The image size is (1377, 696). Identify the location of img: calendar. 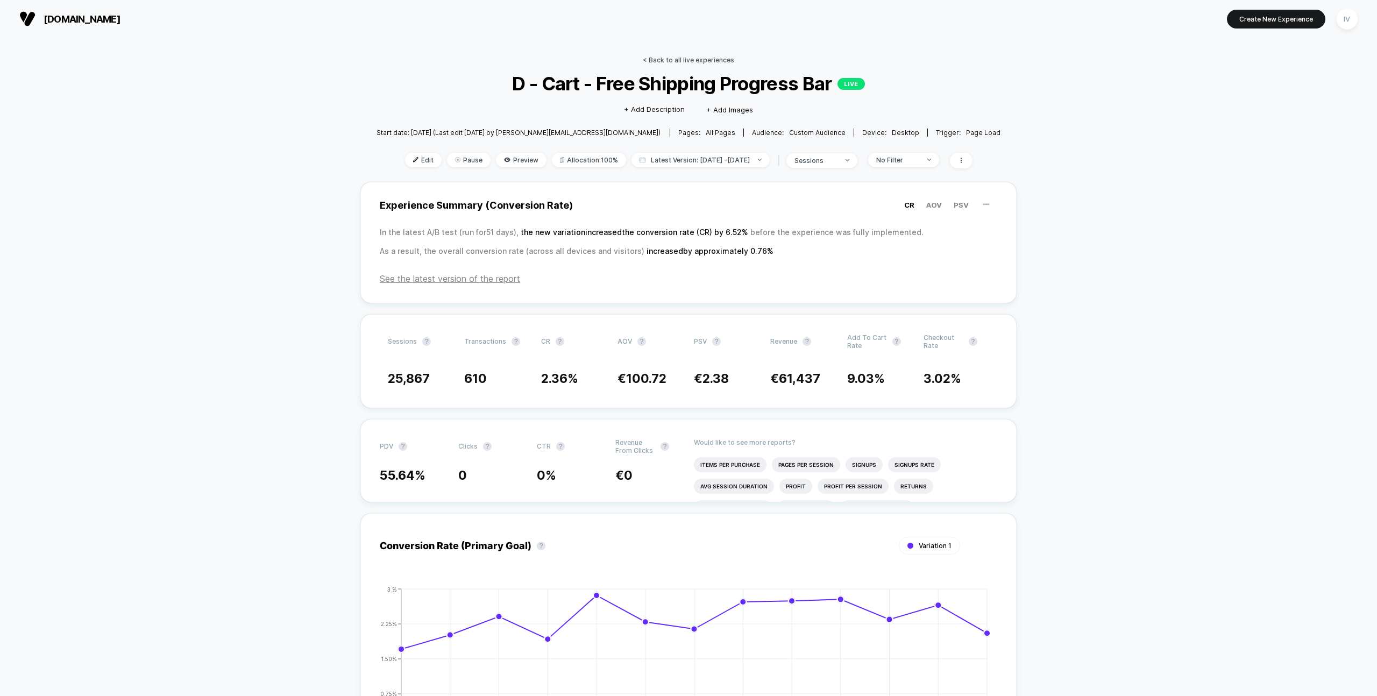
(642, 160).